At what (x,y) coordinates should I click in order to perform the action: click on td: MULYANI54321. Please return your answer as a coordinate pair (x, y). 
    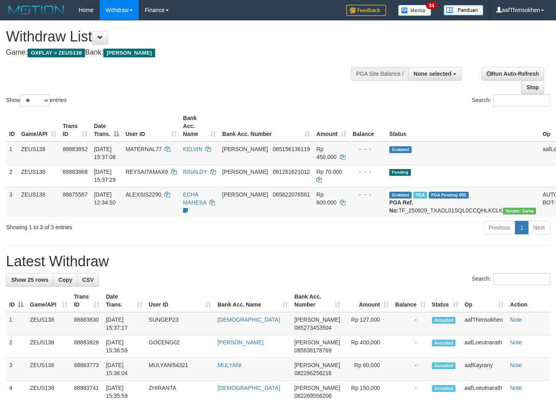
    Looking at the image, I should click on (180, 369).